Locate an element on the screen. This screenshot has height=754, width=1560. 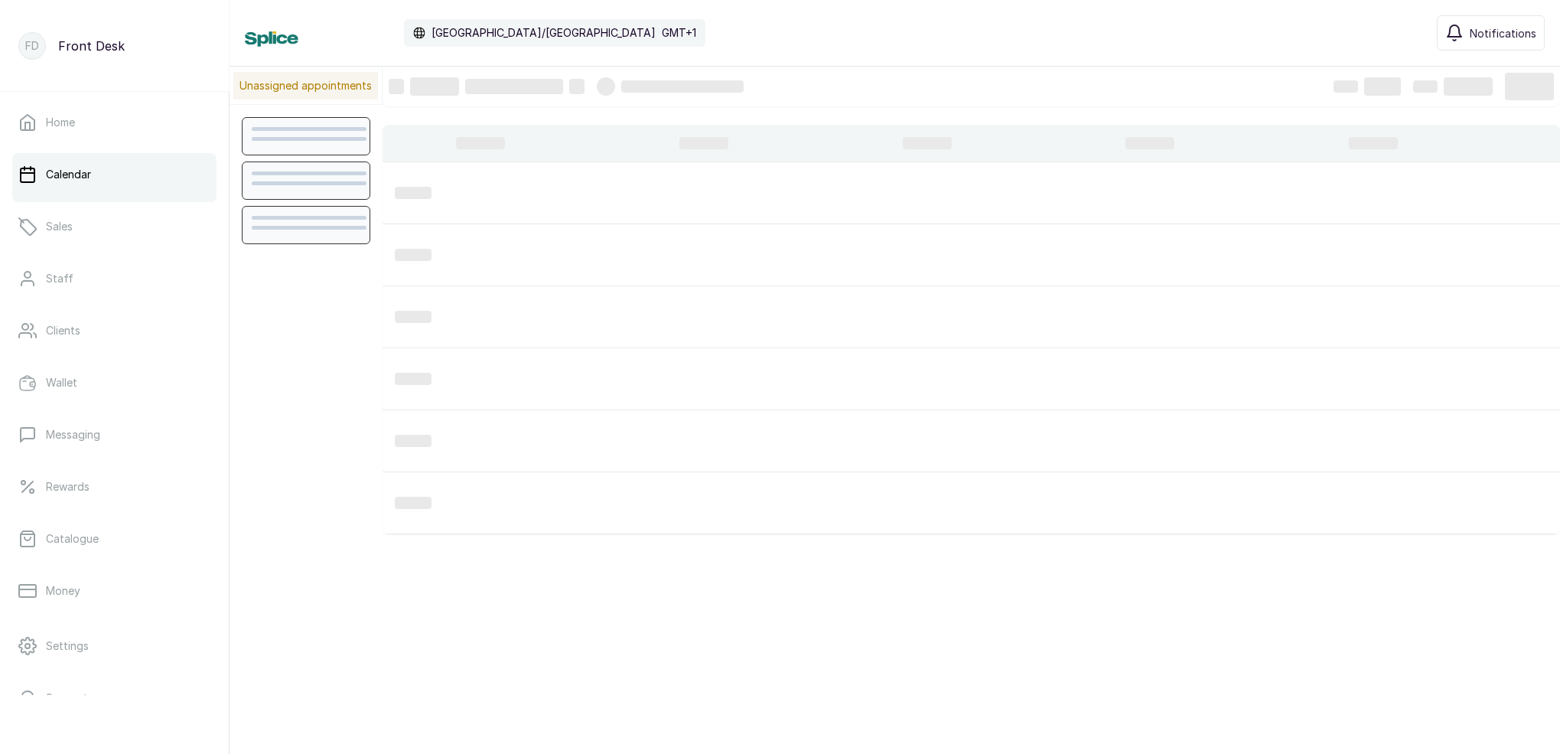
a: Catalogue is located at coordinates (114, 539).